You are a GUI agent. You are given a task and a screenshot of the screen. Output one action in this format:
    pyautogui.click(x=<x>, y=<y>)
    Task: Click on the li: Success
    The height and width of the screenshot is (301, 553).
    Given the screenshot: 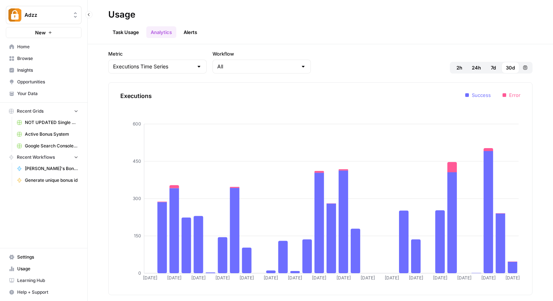 What is the action you would take?
    pyautogui.click(x=478, y=95)
    